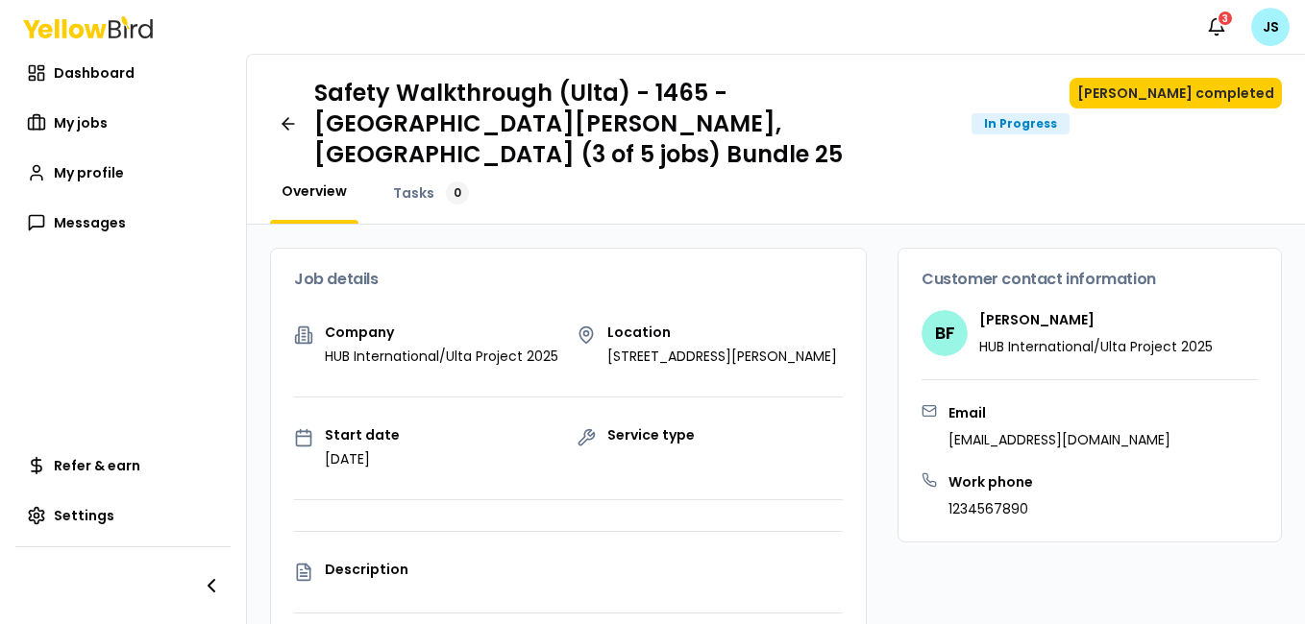  Describe the element at coordinates (123, 173) in the screenshot. I see `a: My profile` at that location.